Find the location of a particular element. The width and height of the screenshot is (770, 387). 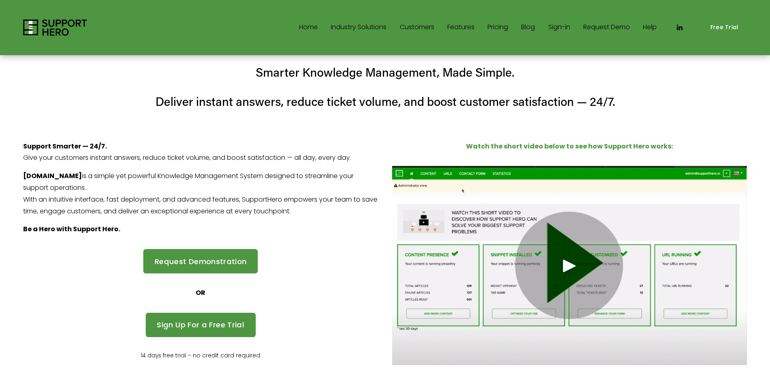

a: Features is located at coordinates (460, 28).